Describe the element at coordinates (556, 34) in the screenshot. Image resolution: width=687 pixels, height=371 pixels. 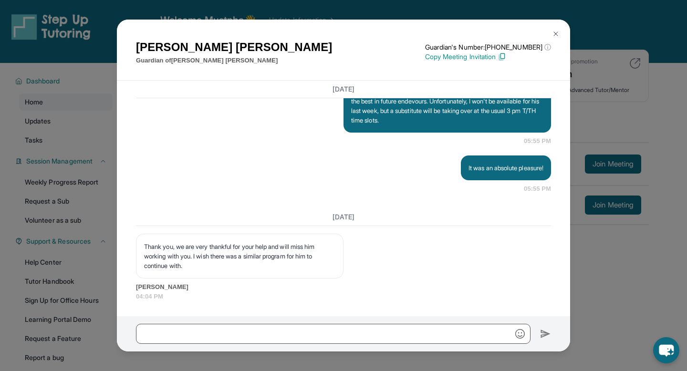
I see `img: Close Icon` at that location.